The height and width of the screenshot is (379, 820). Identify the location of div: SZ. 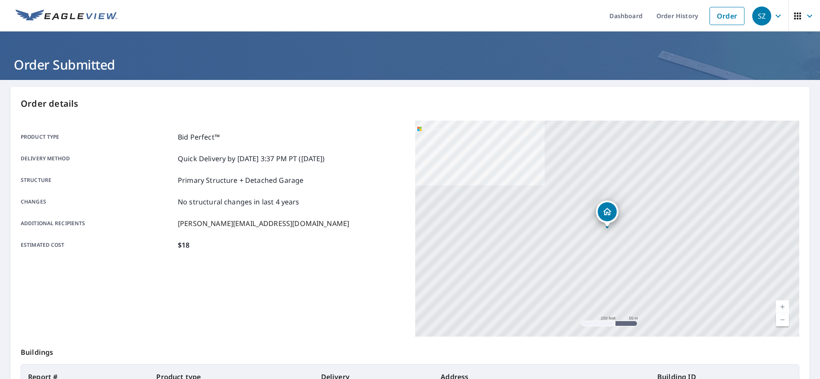
(762, 16).